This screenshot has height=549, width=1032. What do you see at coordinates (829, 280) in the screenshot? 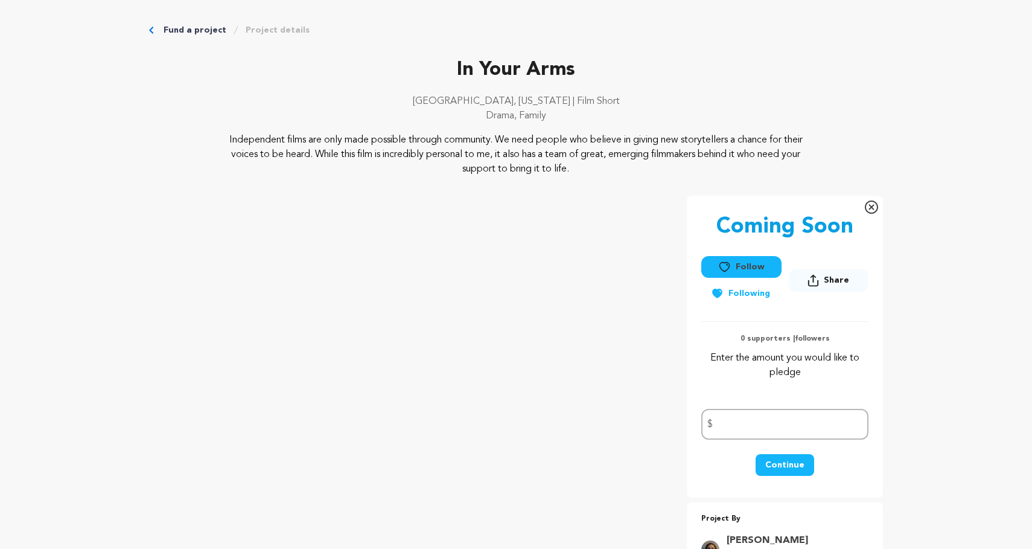
I see `button: Share` at bounding box center [829, 280].